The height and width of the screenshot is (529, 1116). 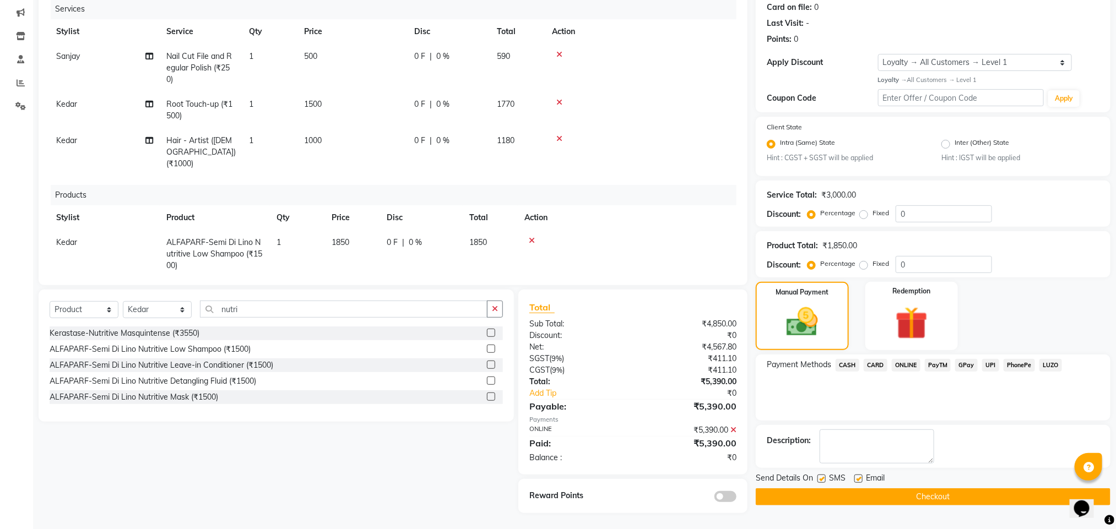 What do you see at coordinates (201, 31) in the screenshot?
I see `th: Service` at bounding box center [201, 31].